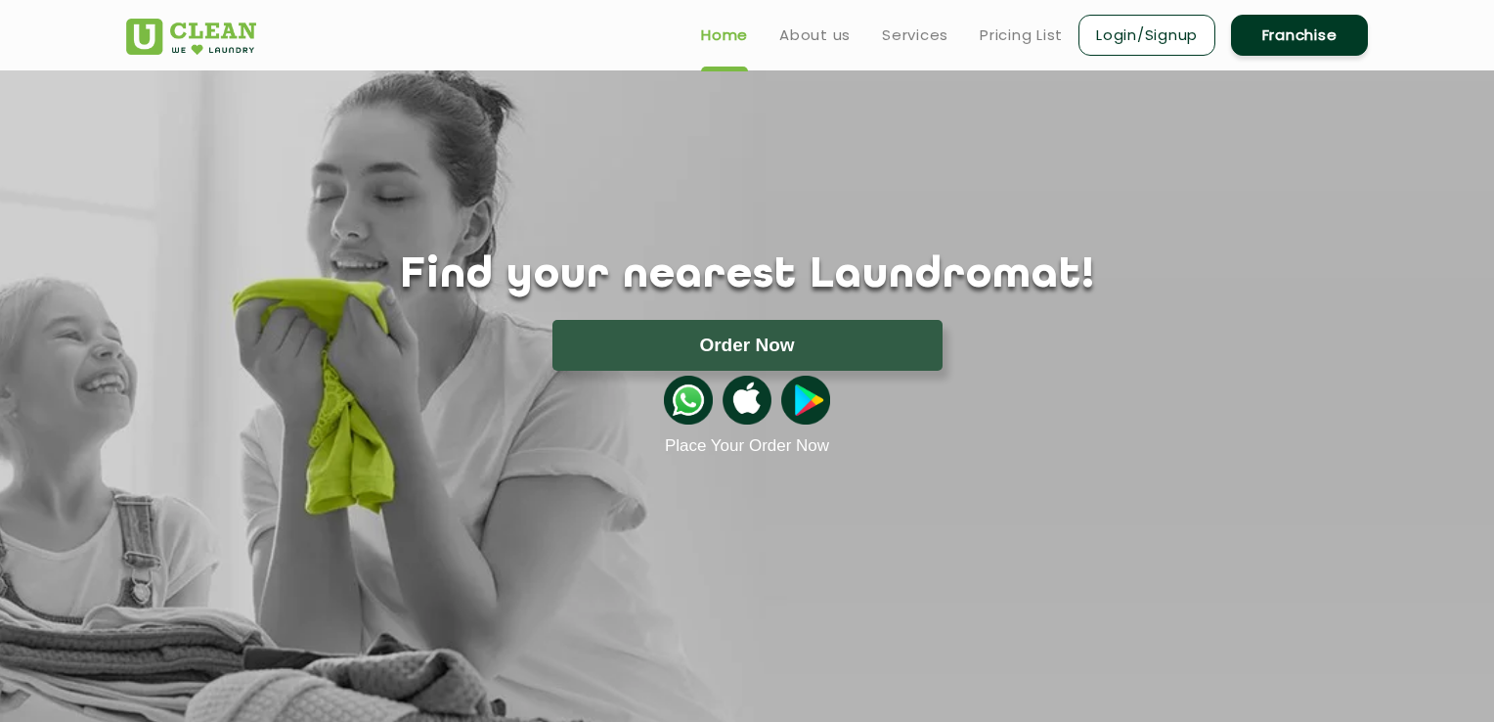 The height and width of the screenshot is (722, 1494). What do you see at coordinates (1147, 35) in the screenshot?
I see `a: Login/Signup` at bounding box center [1147, 35].